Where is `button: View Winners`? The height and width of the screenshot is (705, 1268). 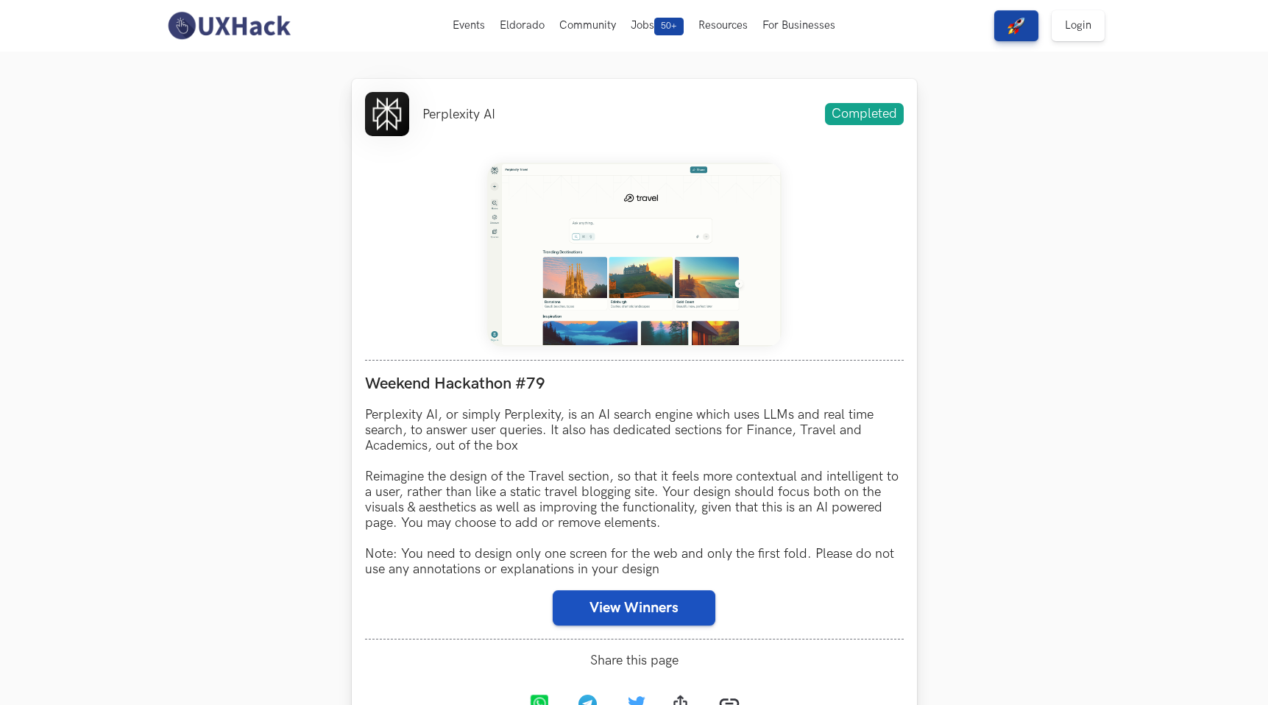 button: View Winners is located at coordinates (634, 608).